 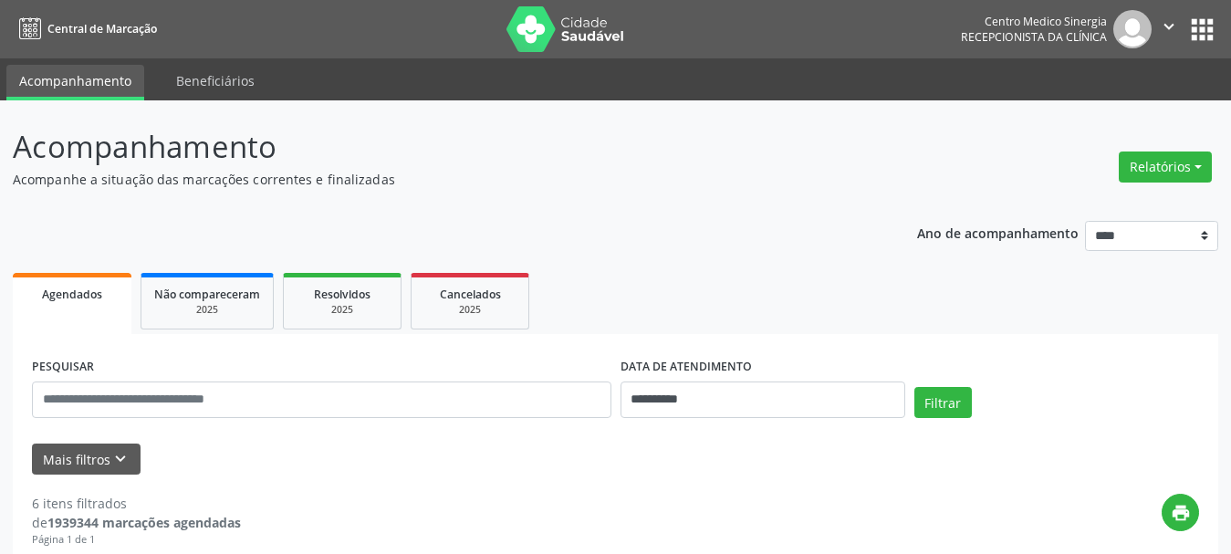 What do you see at coordinates (120, 459) in the screenshot?
I see `i: keyboard_arrow_down` at bounding box center [120, 459].